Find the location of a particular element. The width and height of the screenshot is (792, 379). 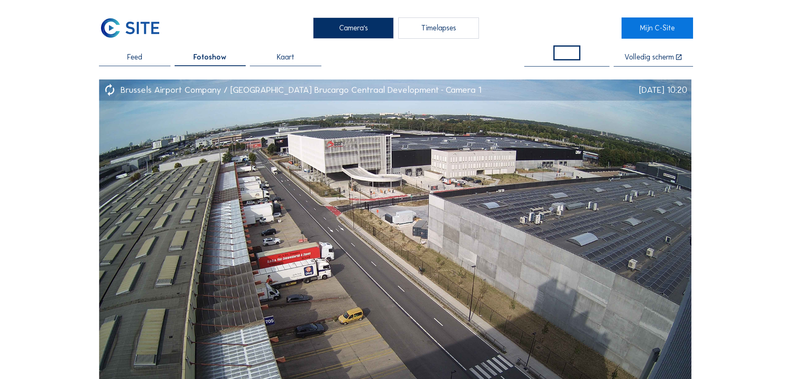

span: Fotoshow is located at coordinates (210, 57).